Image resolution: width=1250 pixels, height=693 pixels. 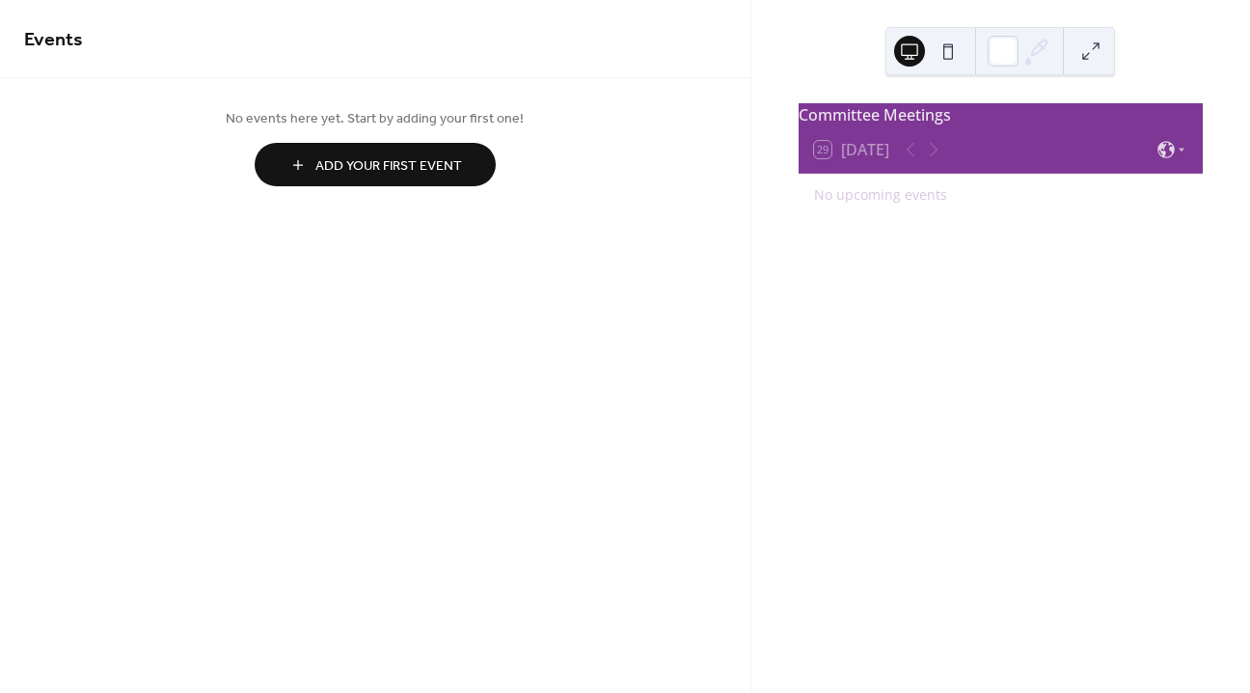 I want to click on a: Add Your First Event, so click(x=375, y=164).